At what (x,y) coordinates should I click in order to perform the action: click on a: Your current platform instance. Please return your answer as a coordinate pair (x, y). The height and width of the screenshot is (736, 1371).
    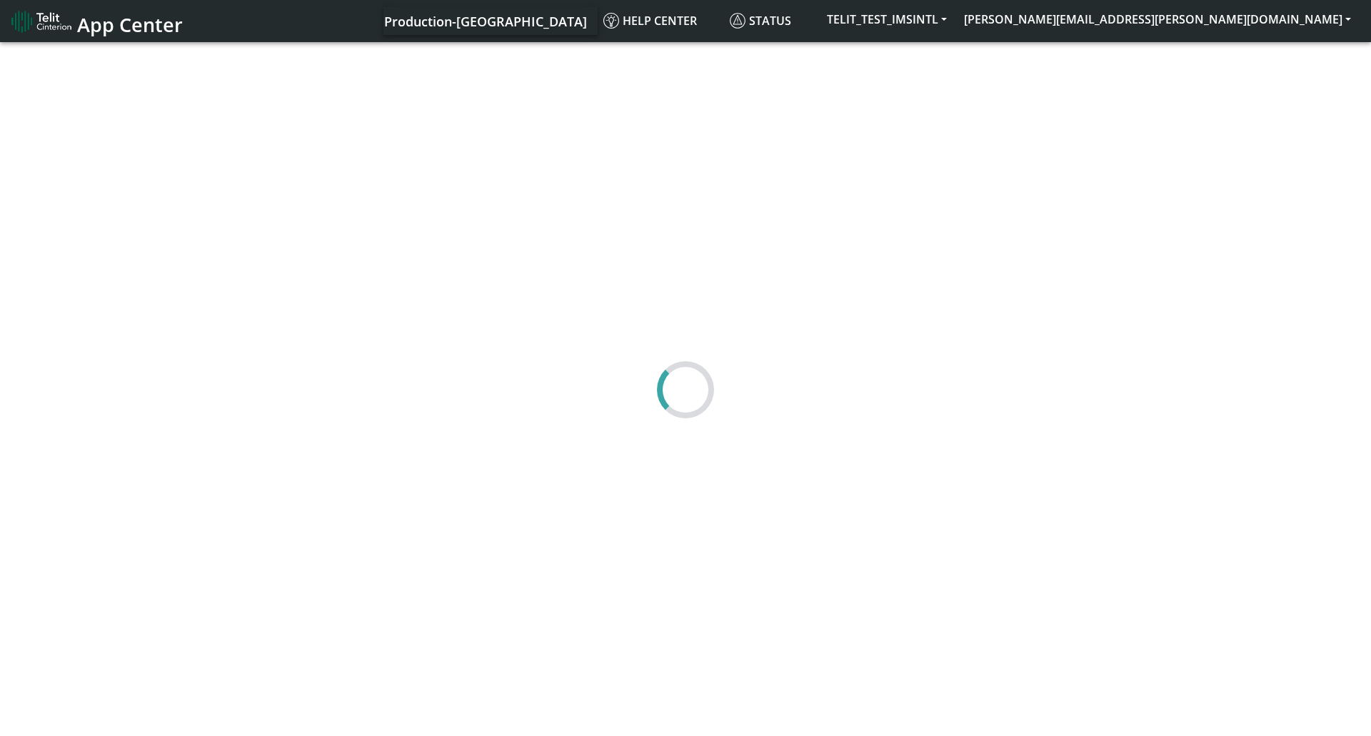
    Looking at the image, I should click on (485, 21).